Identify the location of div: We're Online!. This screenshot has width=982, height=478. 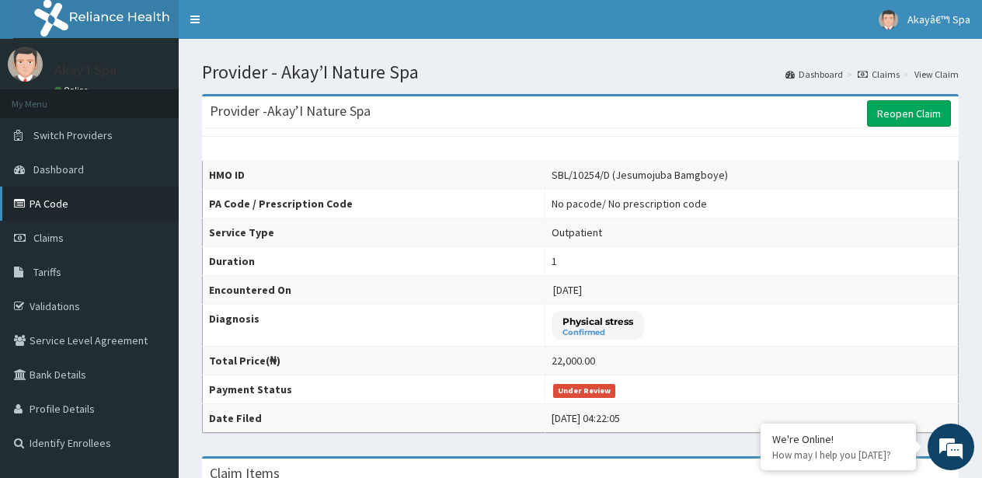
(838, 439).